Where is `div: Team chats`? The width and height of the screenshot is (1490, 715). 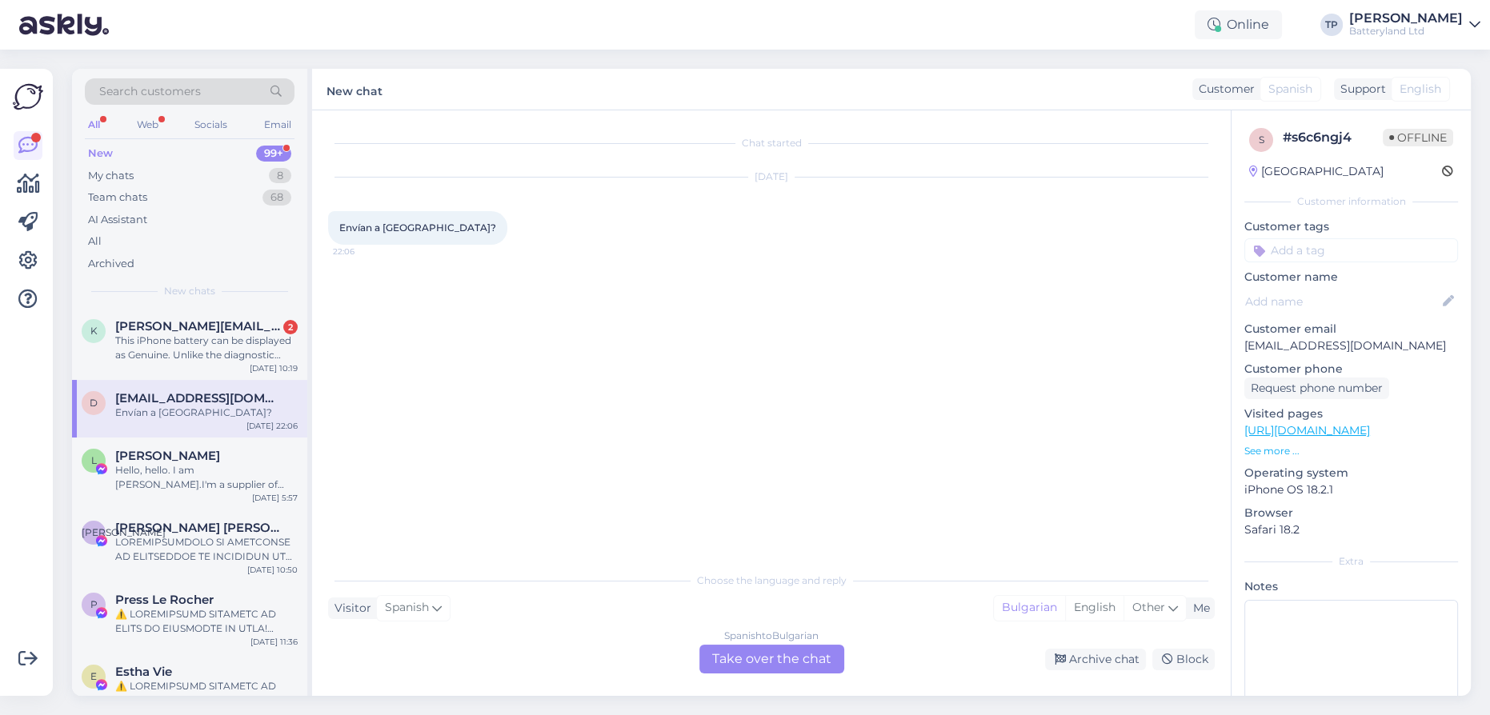
div: Team chats is located at coordinates (118, 198).